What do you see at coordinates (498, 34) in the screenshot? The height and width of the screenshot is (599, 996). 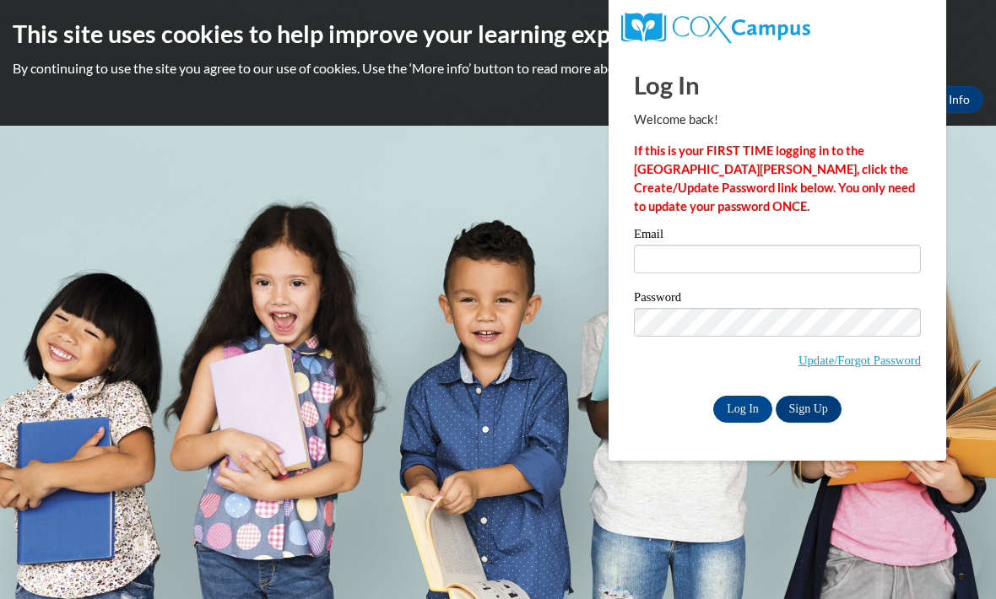 I see `h2: This site uses cookies to help improve your learning experience.` at bounding box center [498, 34].